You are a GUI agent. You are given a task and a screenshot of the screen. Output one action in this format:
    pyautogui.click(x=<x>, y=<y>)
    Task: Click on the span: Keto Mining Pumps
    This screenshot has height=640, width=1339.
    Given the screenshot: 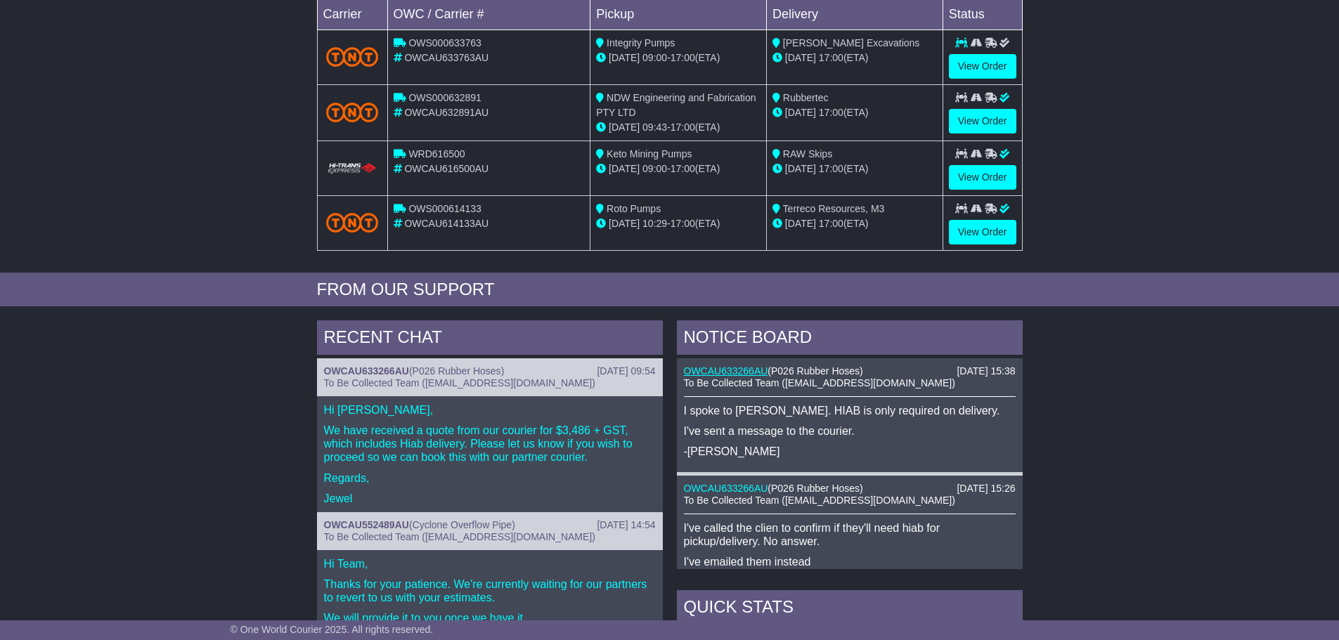 What is the action you would take?
    pyautogui.click(x=649, y=154)
    